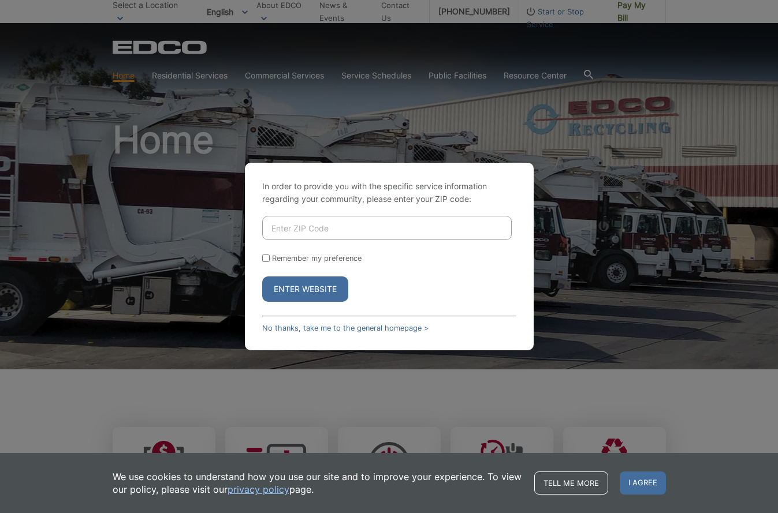  Describe the element at coordinates (571, 483) in the screenshot. I see `a: Tell me more` at that location.